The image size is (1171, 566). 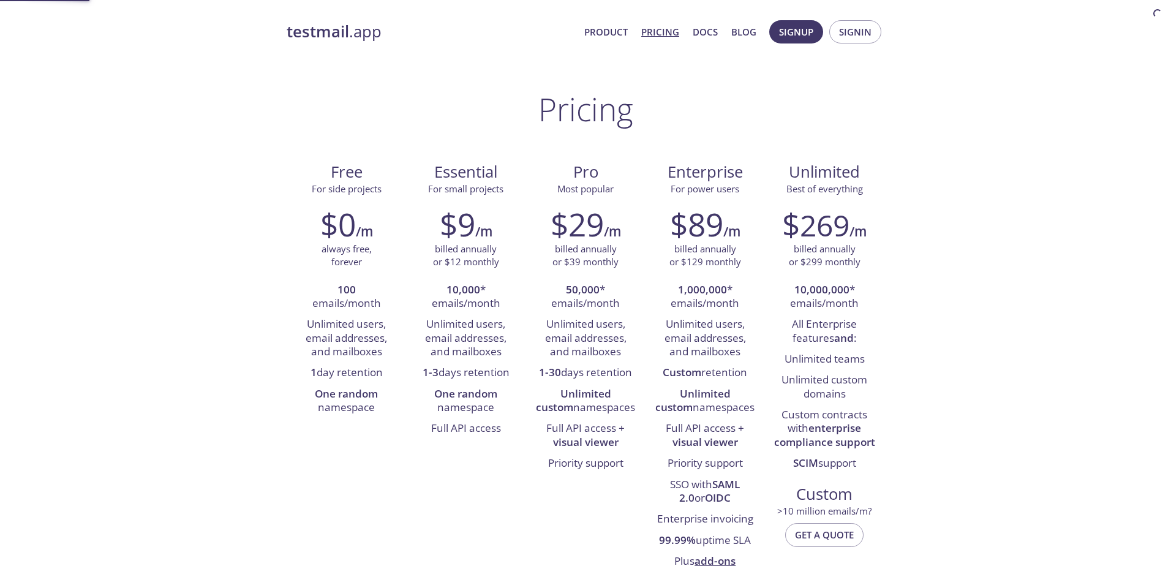 What do you see at coordinates (824, 511) in the screenshot?
I see `span: > 10 million emails/m?` at bounding box center [824, 511].